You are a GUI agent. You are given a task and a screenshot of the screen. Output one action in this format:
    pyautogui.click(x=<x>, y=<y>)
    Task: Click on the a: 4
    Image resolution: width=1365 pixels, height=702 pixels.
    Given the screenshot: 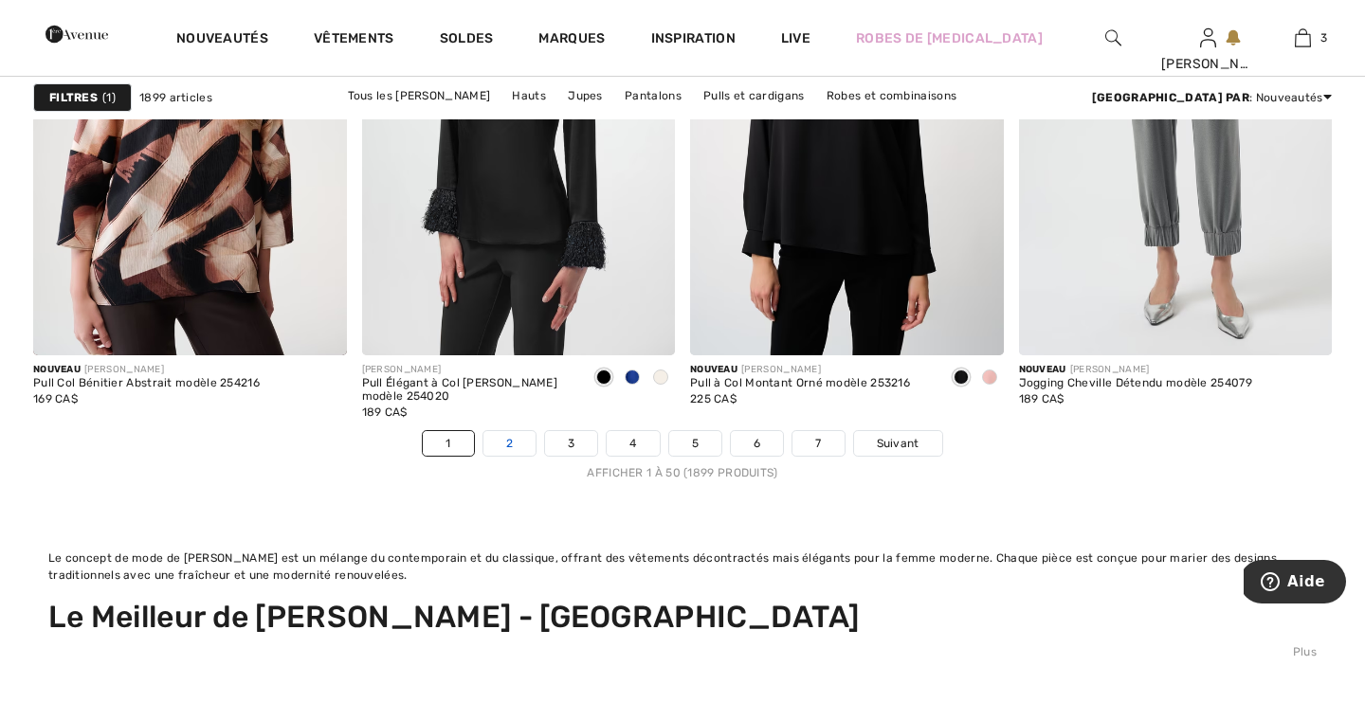 What is the action you would take?
    pyautogui.click(x=632, y=444)
    